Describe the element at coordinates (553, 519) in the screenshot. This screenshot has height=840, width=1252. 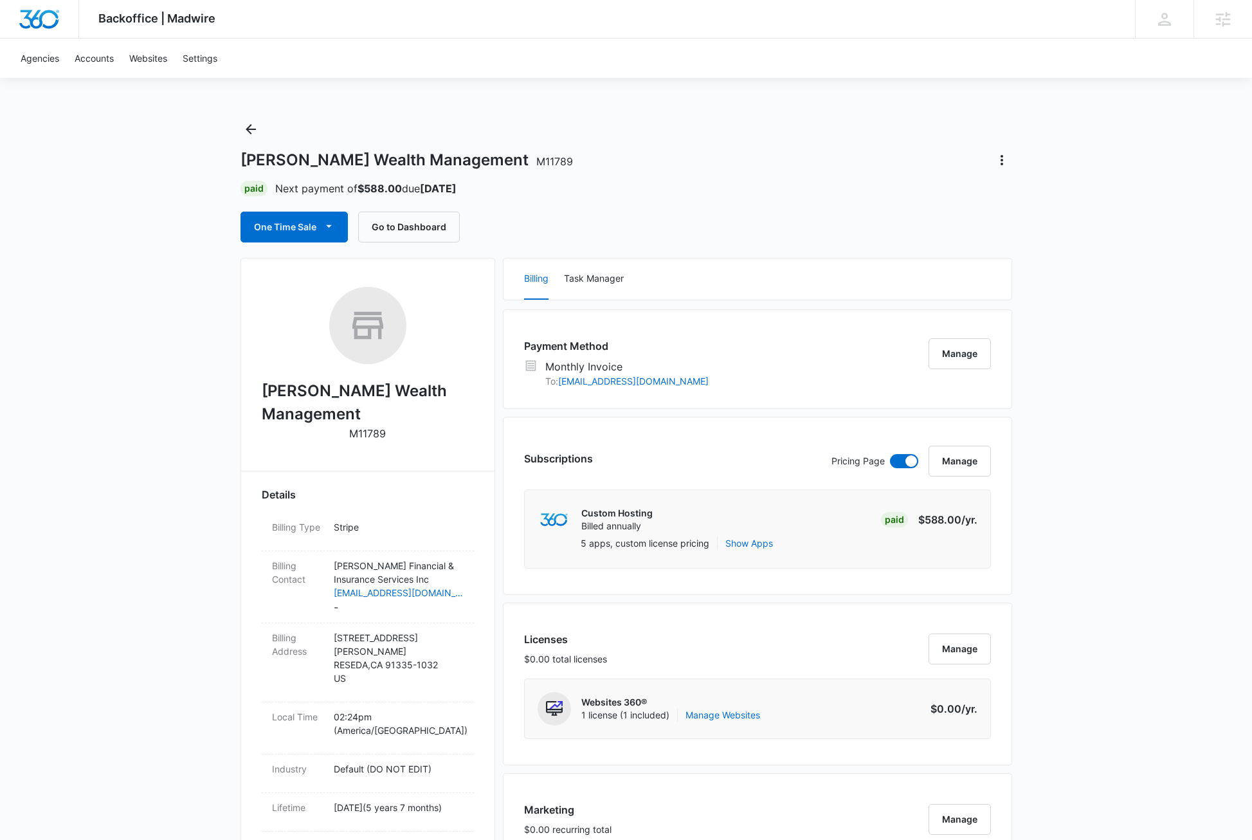
I see `img: marketing360Logo` at that location.